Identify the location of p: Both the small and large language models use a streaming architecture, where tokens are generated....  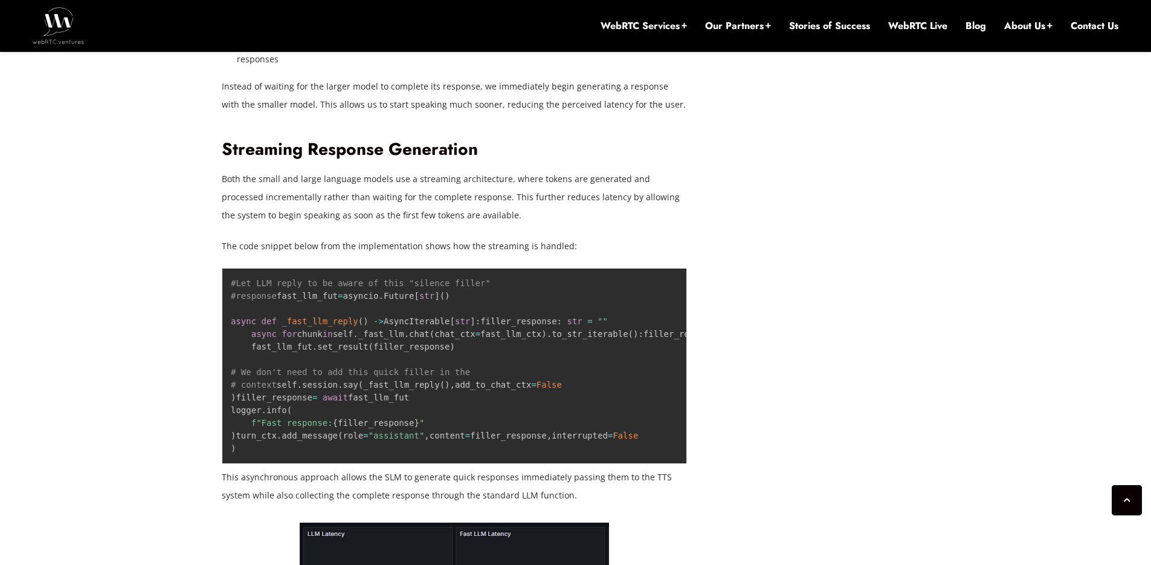
(455, 197).